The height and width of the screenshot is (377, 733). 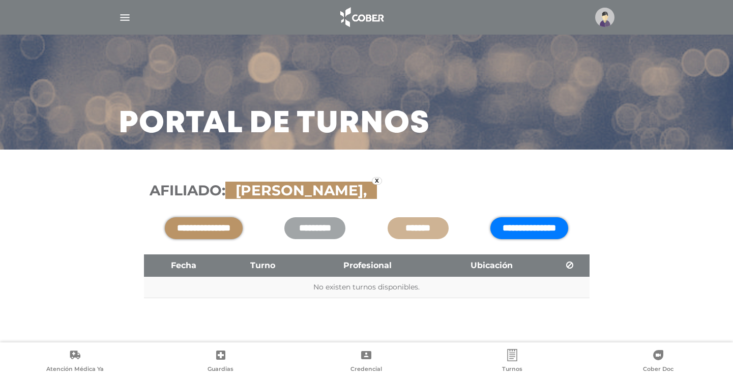 What do you see at coordinates (75, 362) in the screenshot?
I see `a: Atención Médica Ya` at bounding box center [75, 362].